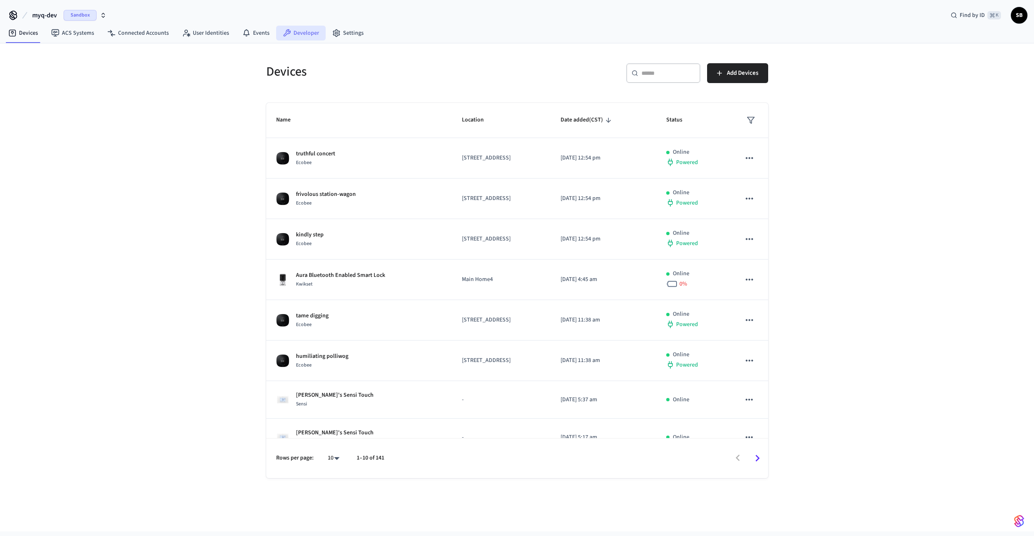 The image size is (1034, 536). Describe the element at coordinates (326, 194) in the screenshot. I see `p: frivolous station-wagon` at that location.